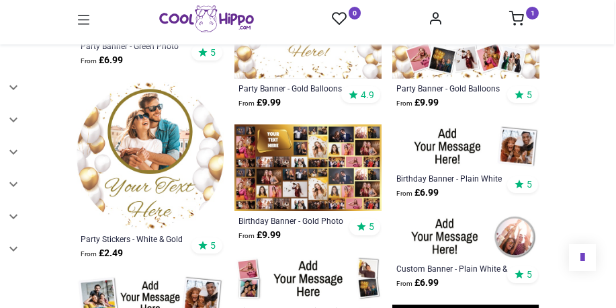  What do you see at coordinates (294, 221) in the screenshot?
I see `div: Birthday Banner - Gold Photo Collage` at bounding box center [294, 221].